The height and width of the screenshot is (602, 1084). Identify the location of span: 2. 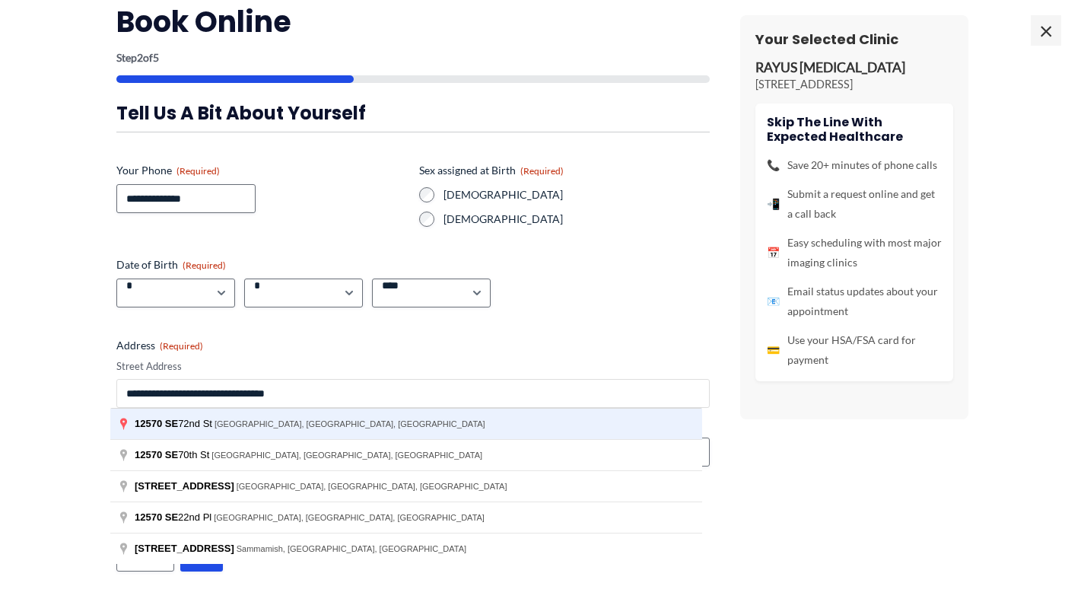
(140, 57).